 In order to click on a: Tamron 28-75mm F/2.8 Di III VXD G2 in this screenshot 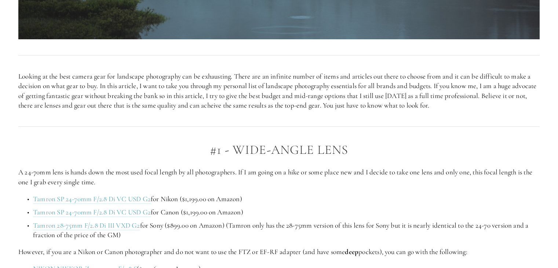, I will do `click(86, 225)`.